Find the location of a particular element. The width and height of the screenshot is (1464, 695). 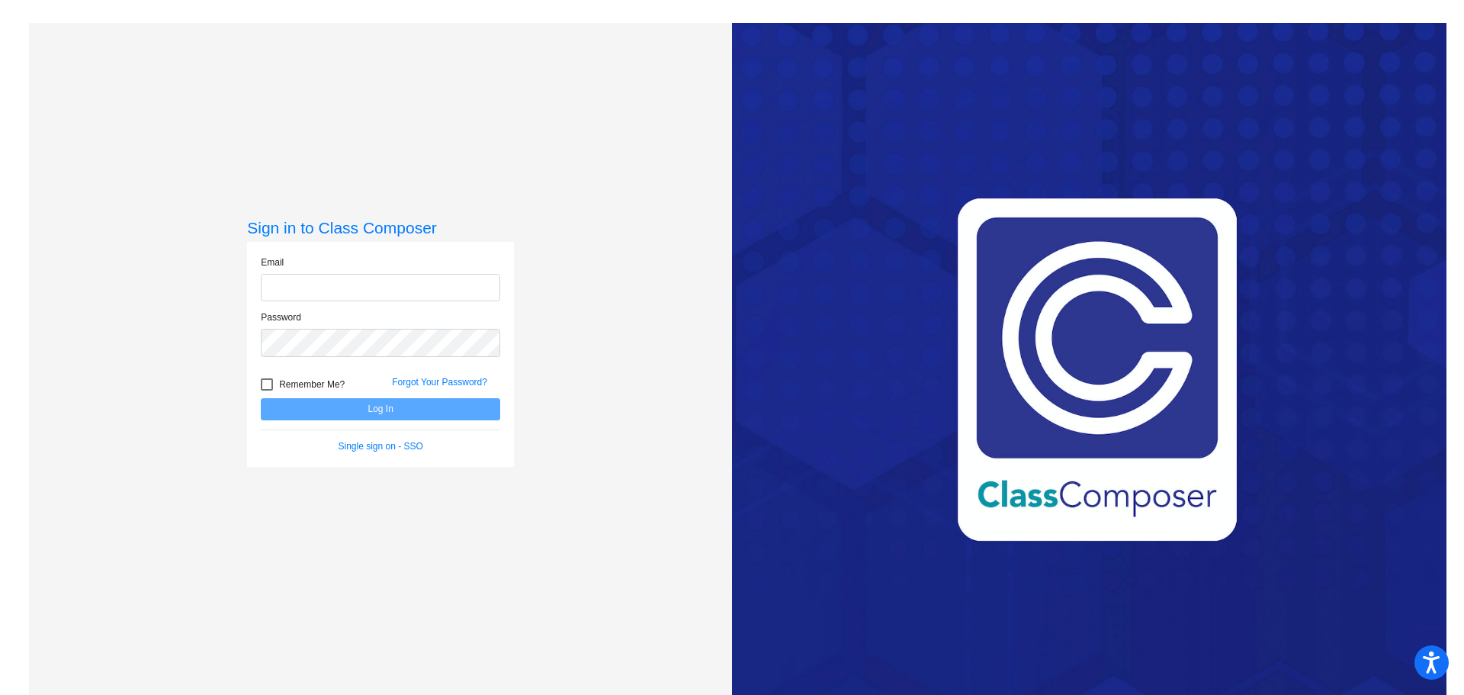

a: Single sign on - SSO is located at coordinates (381, 446).